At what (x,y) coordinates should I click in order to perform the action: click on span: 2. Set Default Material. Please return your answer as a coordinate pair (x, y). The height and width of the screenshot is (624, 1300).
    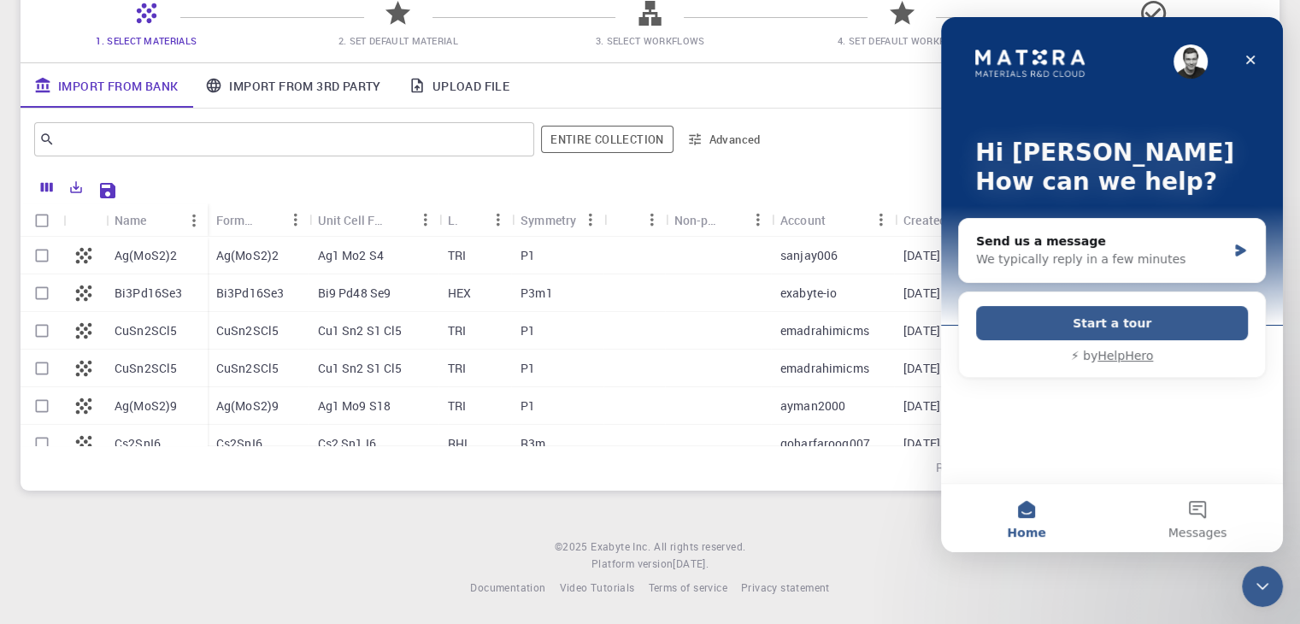
    Looking at the image, I should click on (398, 40).